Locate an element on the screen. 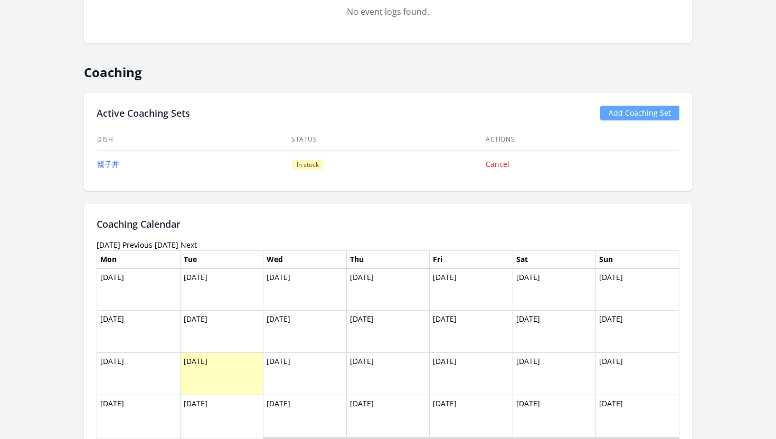  a: 親子丼 is located at coordinates (108, 164).